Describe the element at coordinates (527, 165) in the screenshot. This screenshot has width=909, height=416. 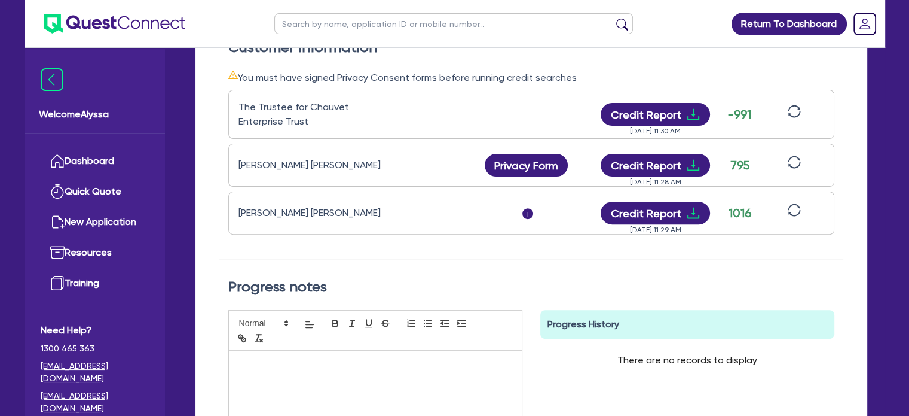
I see `button: Privacy Form` at that location.